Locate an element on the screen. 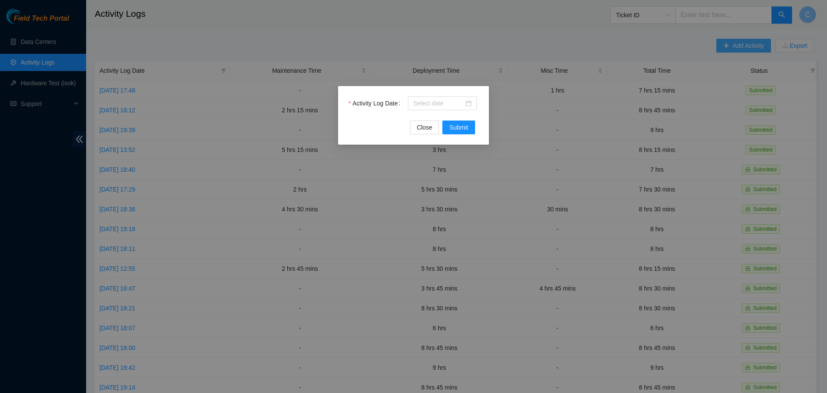 This screenshot has width=827, height=393. button: Close is located at coordinates (425, 128).